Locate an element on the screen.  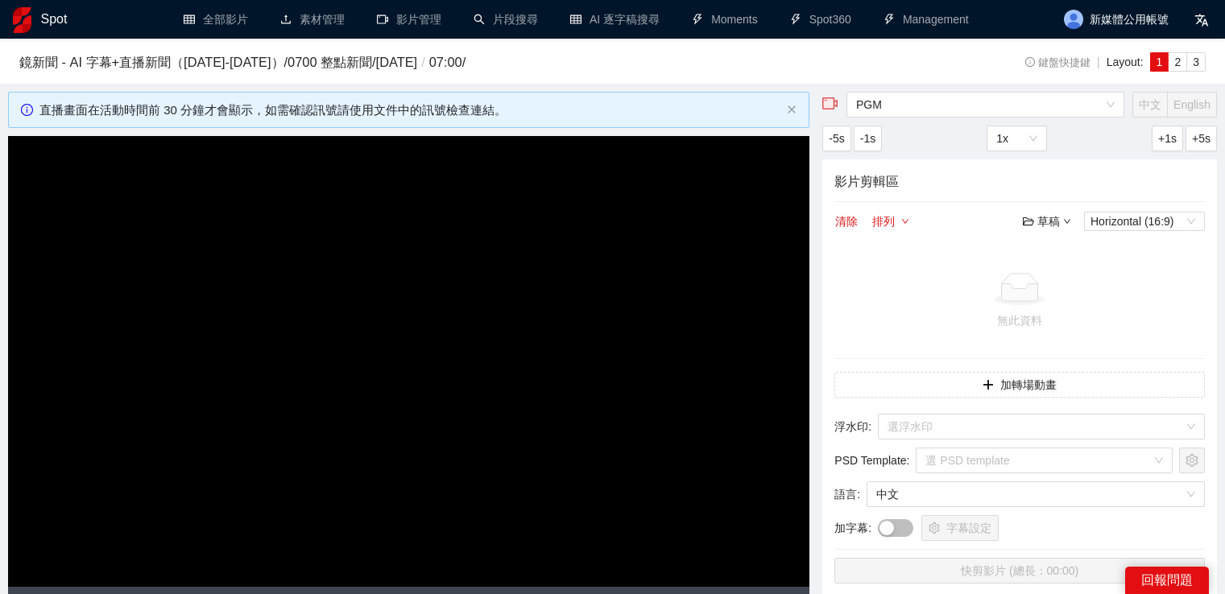
span: close is located at coordinates (792, 110).